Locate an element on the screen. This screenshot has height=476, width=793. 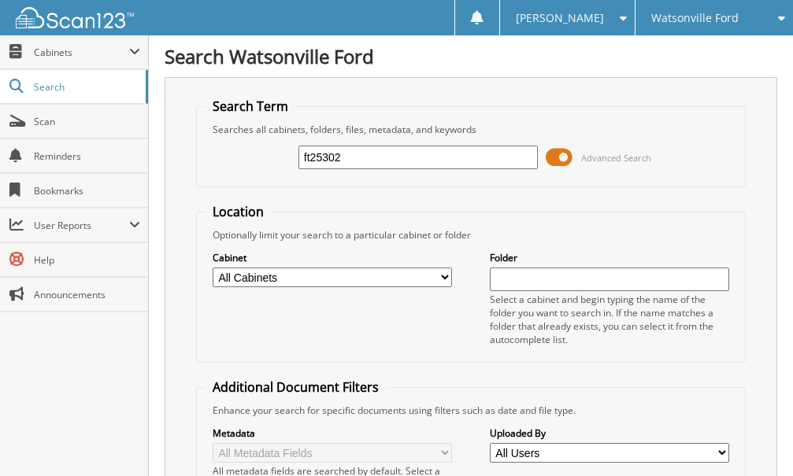
div: Chat Widget is located at coordinates (753, 438).